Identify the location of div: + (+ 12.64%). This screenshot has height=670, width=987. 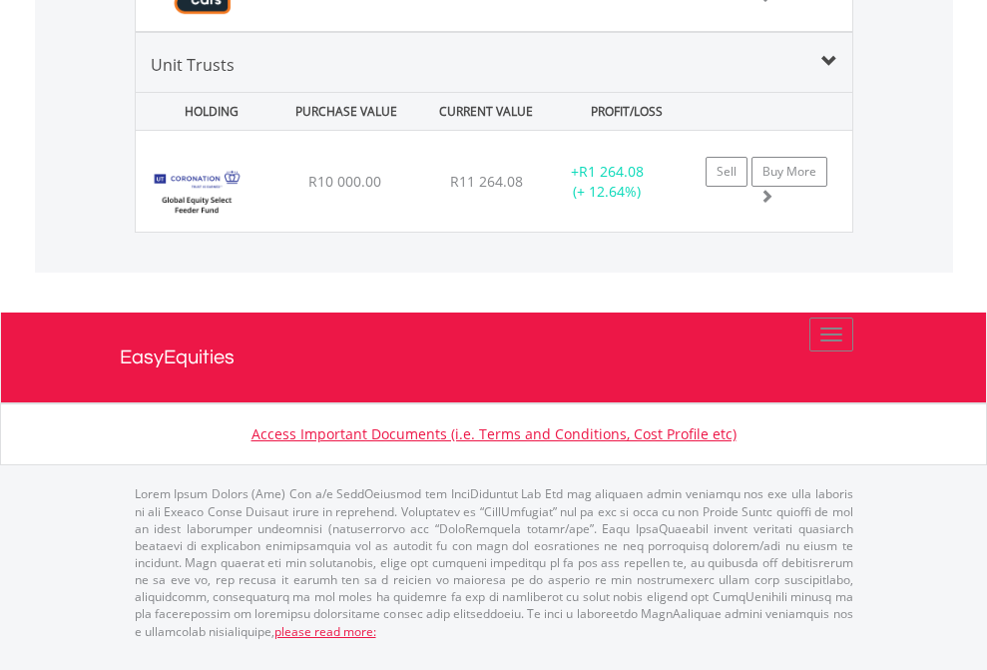
(607, 182).